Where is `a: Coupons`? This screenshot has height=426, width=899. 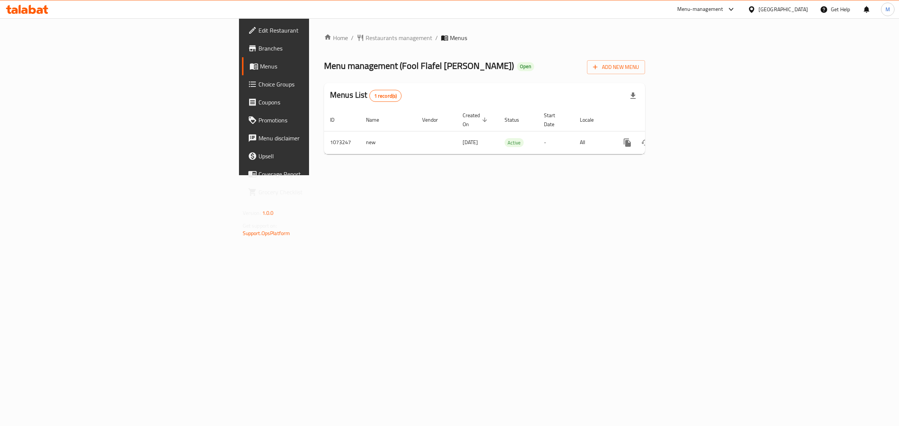 a: Coupons is located at coordinates (315, 102).